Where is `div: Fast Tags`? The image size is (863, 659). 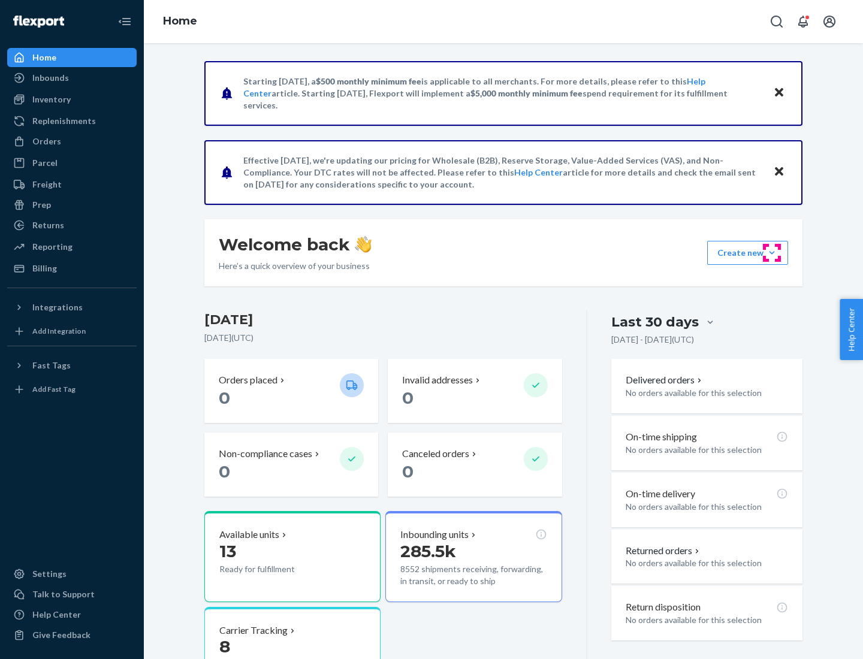
div: Fast Tags is located at coordinates (52, 365).